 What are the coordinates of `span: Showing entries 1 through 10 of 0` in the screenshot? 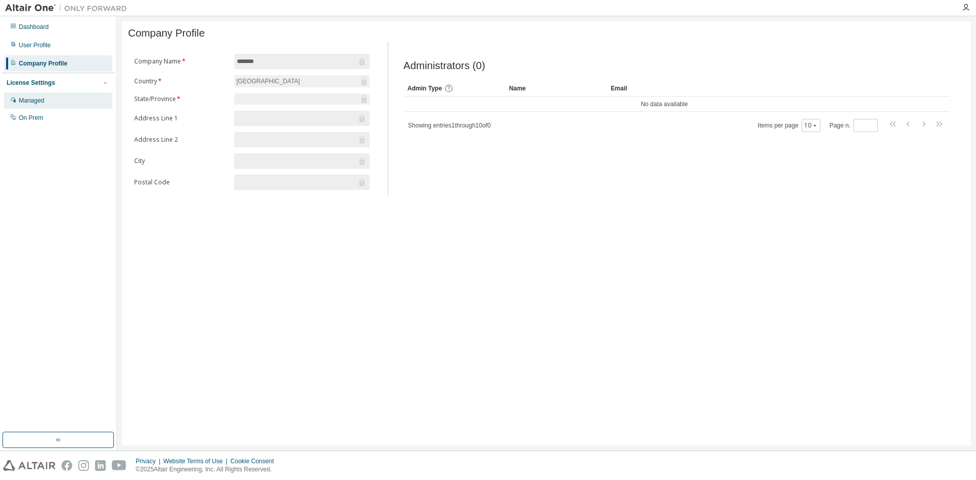 It's located at (449, 125).